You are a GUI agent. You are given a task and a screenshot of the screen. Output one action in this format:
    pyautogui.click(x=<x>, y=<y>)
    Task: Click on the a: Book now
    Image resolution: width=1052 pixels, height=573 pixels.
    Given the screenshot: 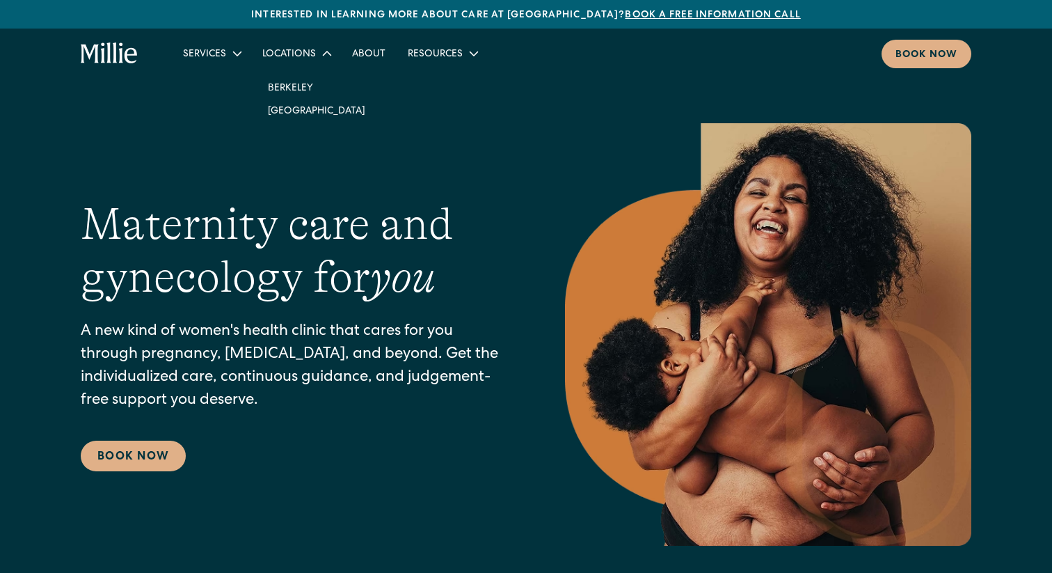 What is the action you would take?
    pyautogui.click(x=926, y=54)
    